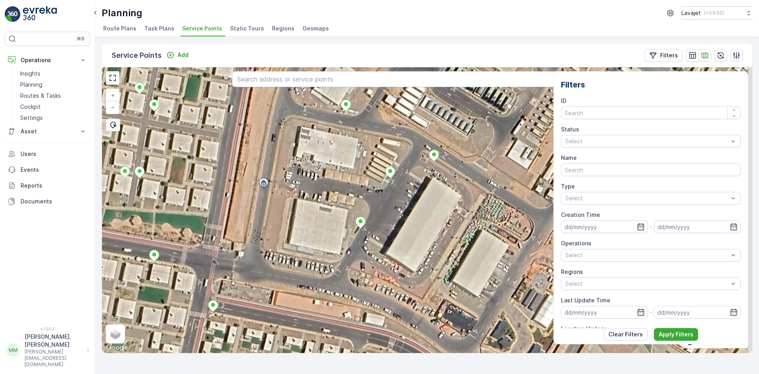 The image size is (759, 374). What do you see at coordinates (54, 185) in the screenshot?
I see `p: Reports` at bounding box center [54, 185].